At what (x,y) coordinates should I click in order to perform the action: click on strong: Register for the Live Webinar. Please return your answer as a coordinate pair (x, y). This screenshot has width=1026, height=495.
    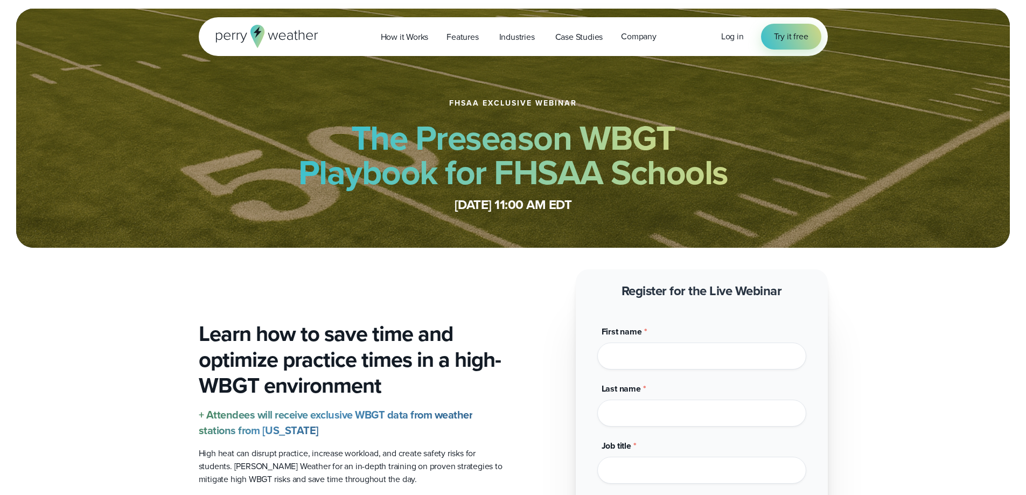
    Looking at the image, I should click on (702, 291).